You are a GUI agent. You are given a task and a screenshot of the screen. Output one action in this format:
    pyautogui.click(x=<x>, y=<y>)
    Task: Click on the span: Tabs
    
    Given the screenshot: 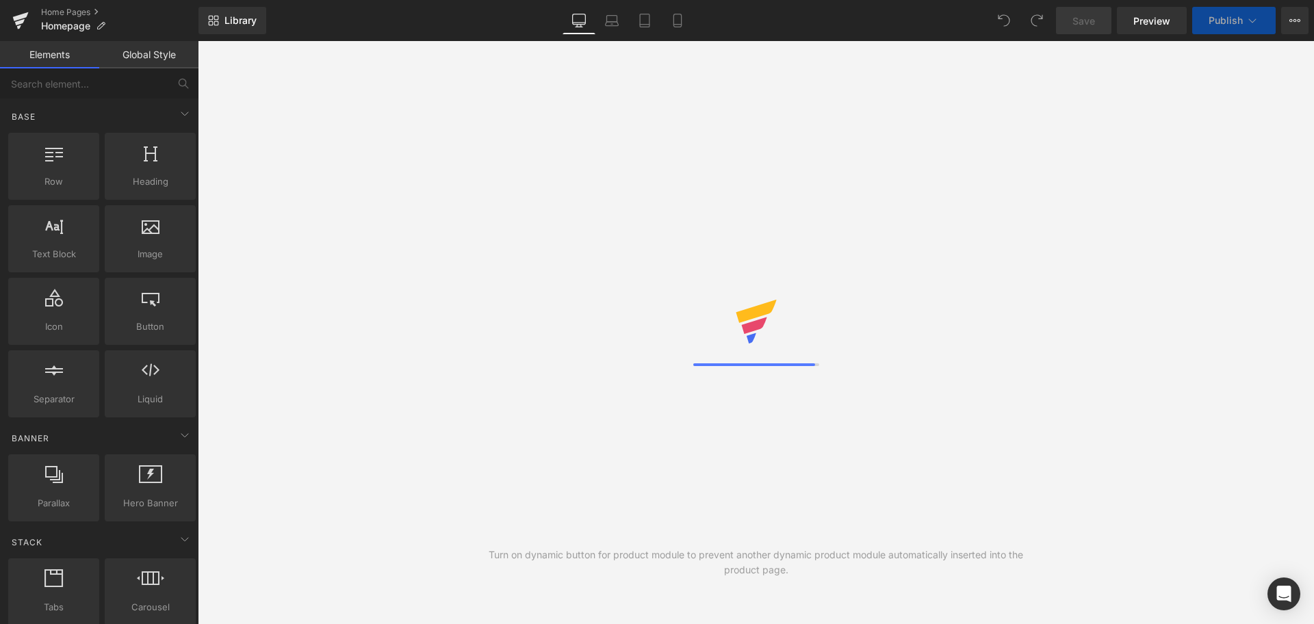 What is the action you would take?
    pyautogui.click(x=53, y=607)
    